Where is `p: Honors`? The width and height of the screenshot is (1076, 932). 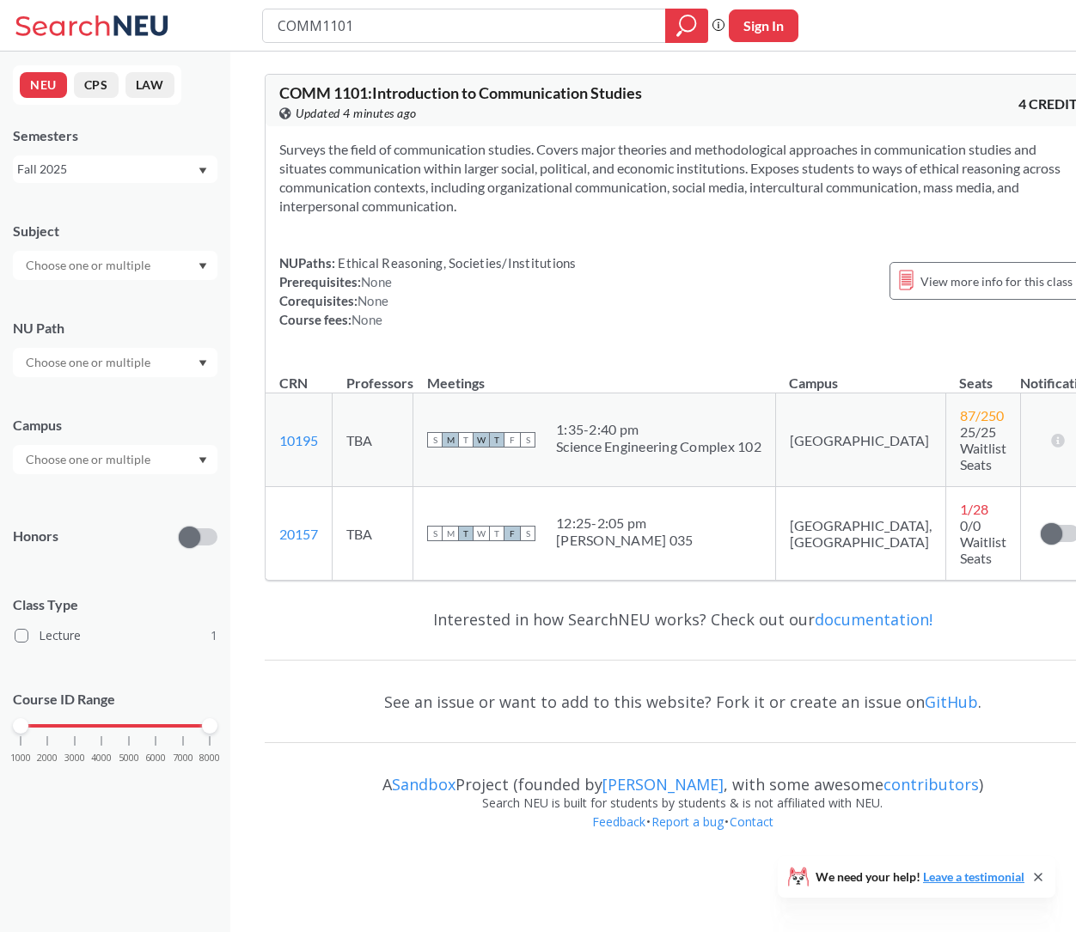 p: Honors is located at coordinates (35, 536).